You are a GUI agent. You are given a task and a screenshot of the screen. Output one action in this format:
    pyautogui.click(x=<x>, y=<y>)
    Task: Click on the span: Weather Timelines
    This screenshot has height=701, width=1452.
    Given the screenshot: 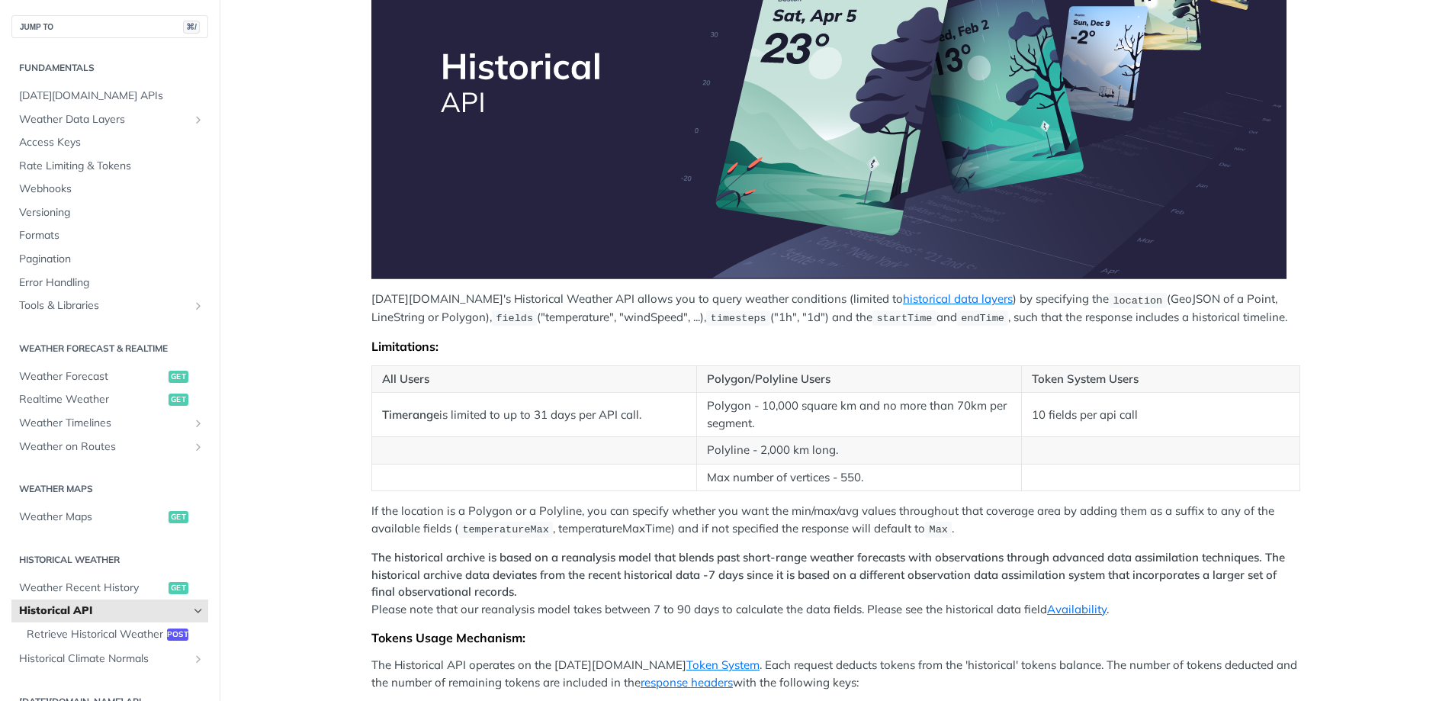 What is the action you would take?
    pyautogui.click(x=104, y=423)
    